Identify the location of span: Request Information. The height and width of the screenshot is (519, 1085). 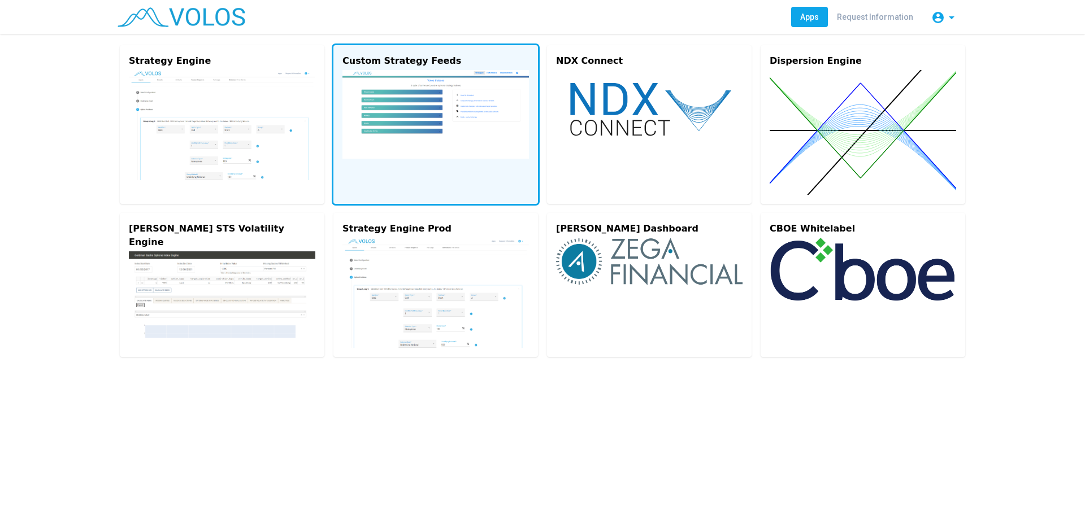
(875, 17).